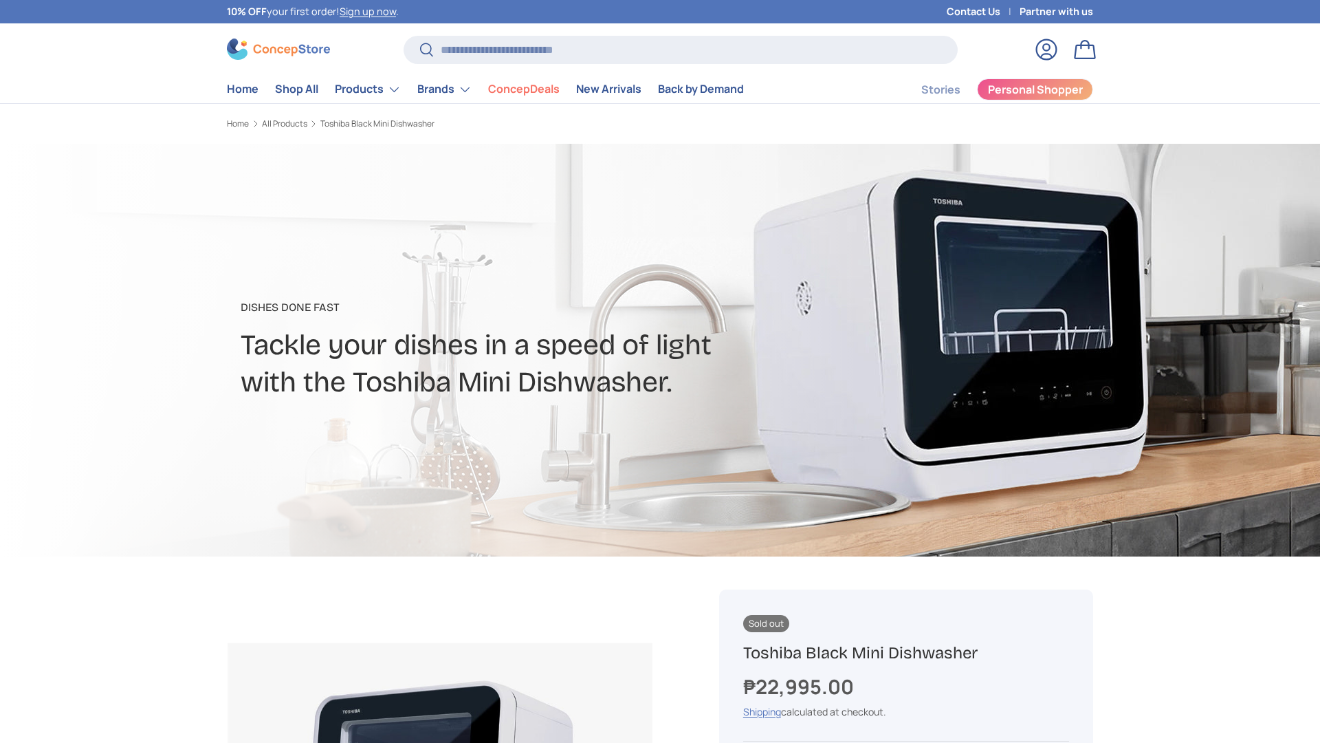 This screenshot has height=743, width=1320. I want to click on summary: Brands, so click(444, 89).